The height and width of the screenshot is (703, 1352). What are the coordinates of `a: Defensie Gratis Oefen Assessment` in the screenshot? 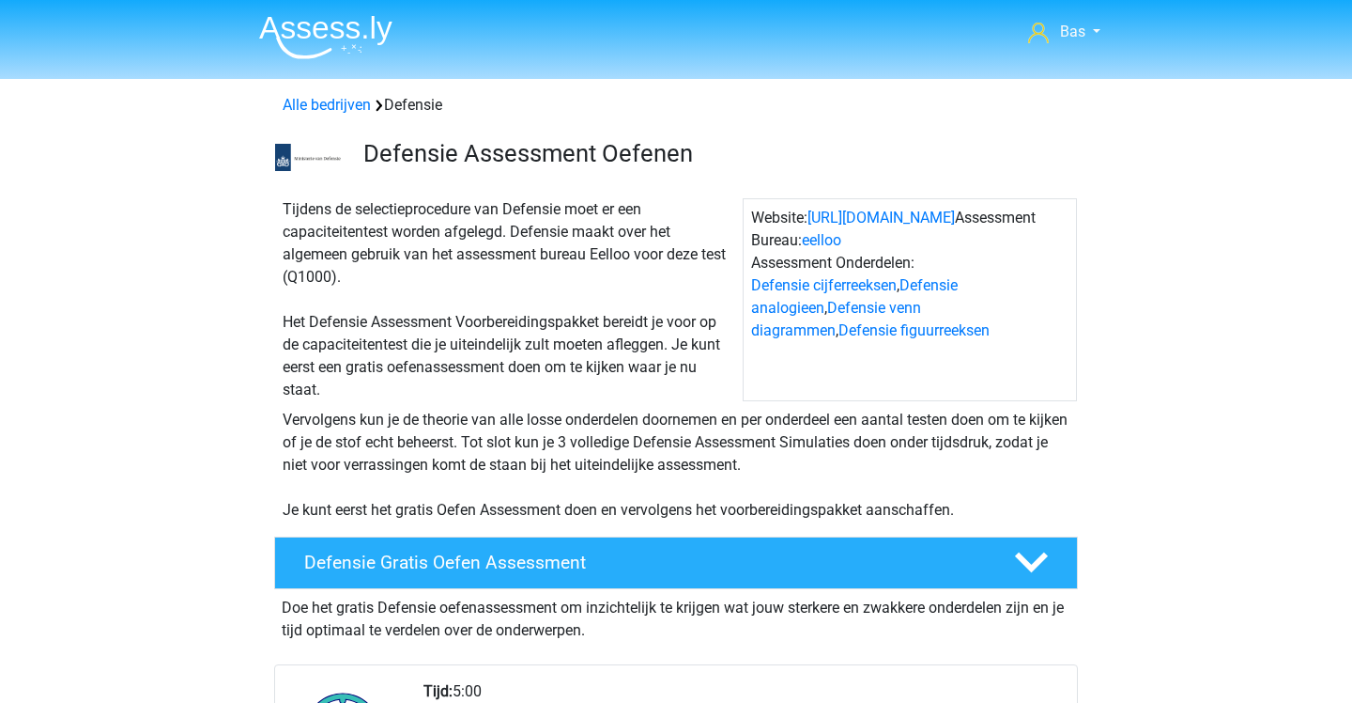 It's located at (676, 563).